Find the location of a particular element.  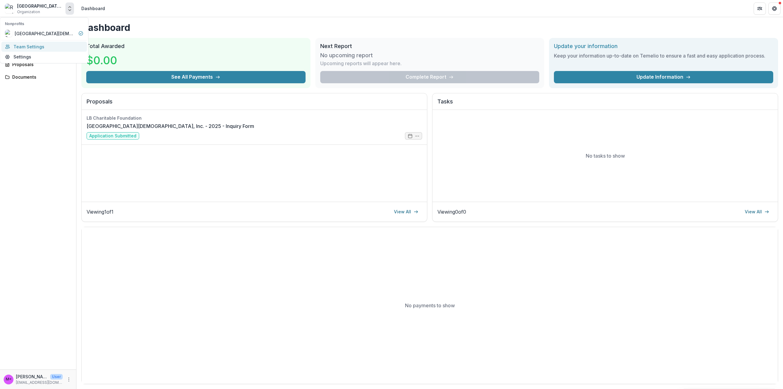

h3: $0.00 is located at coordinates (109, 60).